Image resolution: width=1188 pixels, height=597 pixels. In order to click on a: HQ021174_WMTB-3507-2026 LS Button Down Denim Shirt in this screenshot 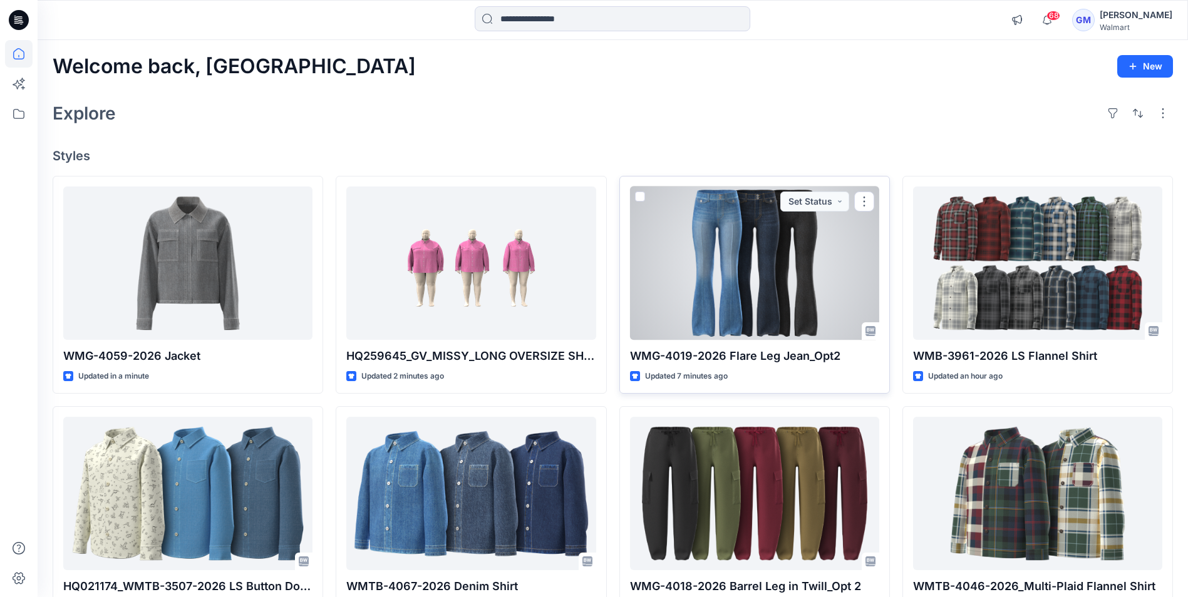, I will do `click(188, 493)`.